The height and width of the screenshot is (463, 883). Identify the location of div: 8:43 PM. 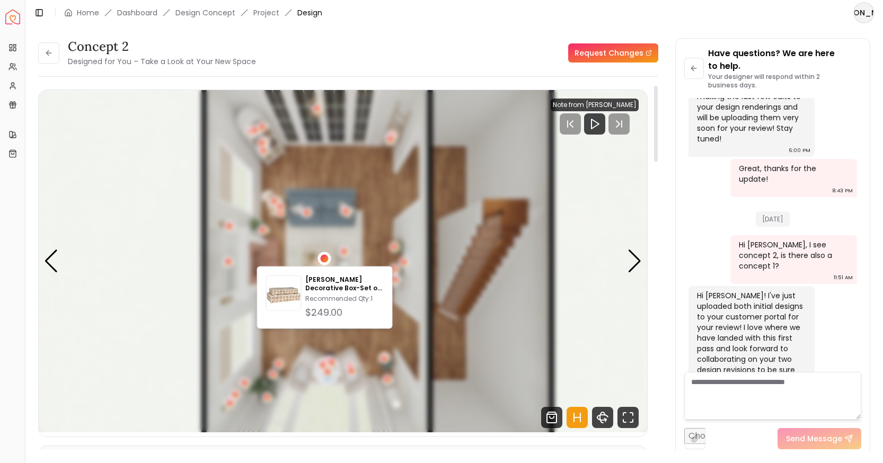
(842, 191).